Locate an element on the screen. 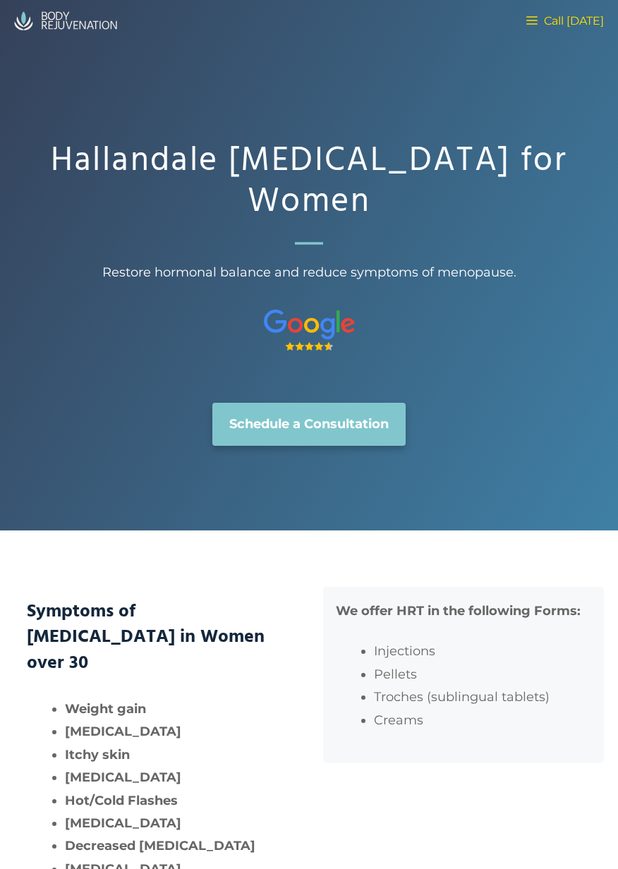 Image resolution: width=618 pixels, height=869 pixels. li: Troches (sublingual tablets) is located at coordinates (482, 697).